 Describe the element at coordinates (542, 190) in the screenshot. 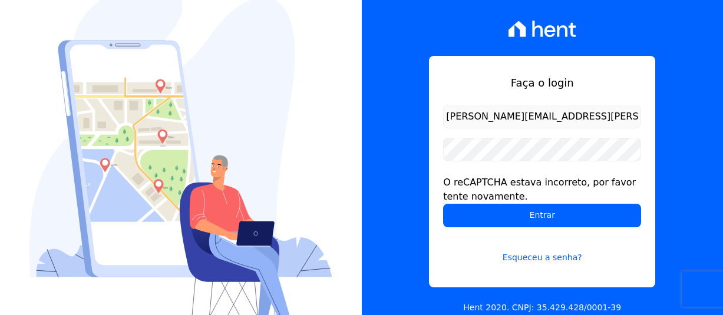

I see `div: O reCAPTCHA estava incorreto, por favor tente novamente.` at that location.